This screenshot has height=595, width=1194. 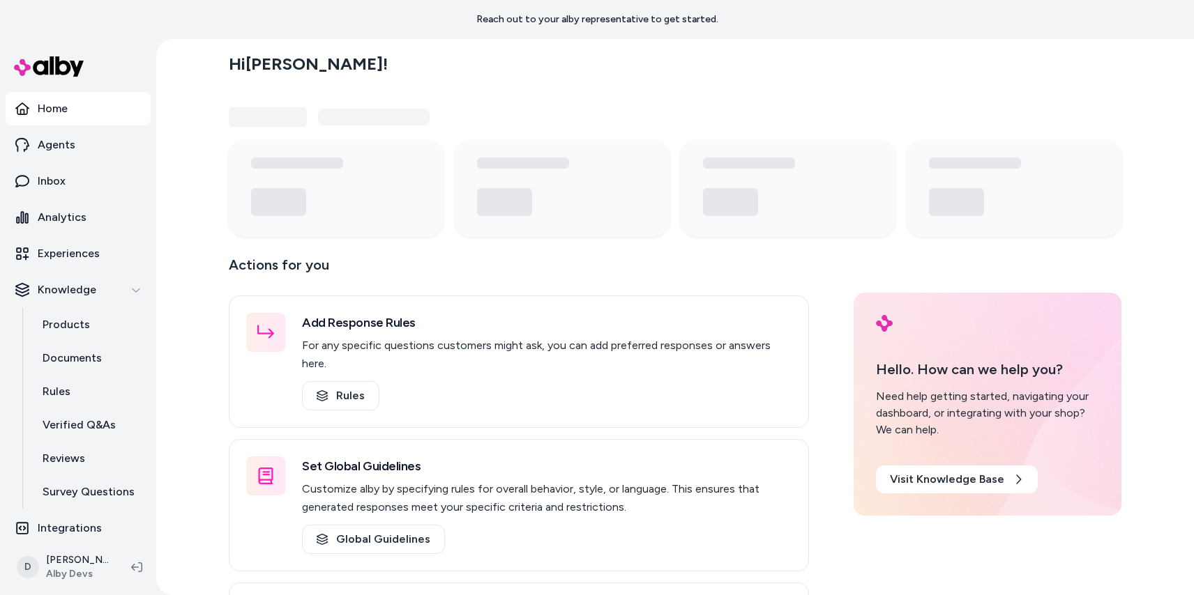 I want to click on p: Reviews, so click(x=63, y=459).